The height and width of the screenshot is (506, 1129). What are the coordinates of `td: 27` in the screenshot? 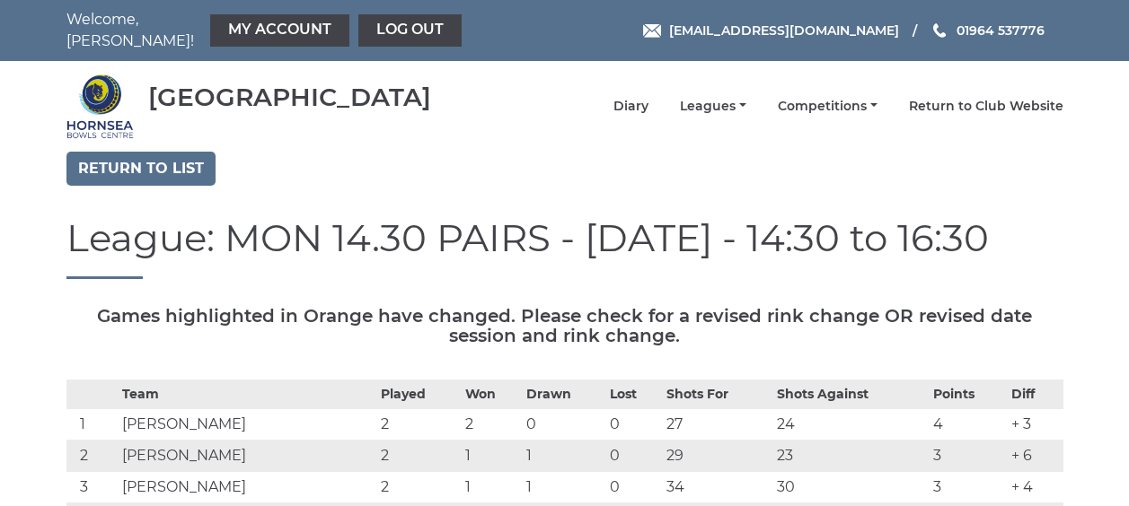 It's located at (717, 425).